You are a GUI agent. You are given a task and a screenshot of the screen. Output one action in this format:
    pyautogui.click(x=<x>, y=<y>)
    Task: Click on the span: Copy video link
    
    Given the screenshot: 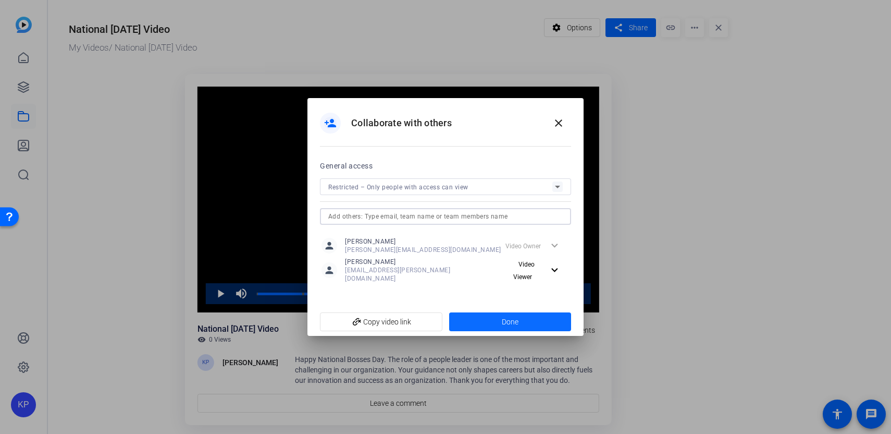 What is the action you would take?
    pyautogui.click(x=381, y=322)
    